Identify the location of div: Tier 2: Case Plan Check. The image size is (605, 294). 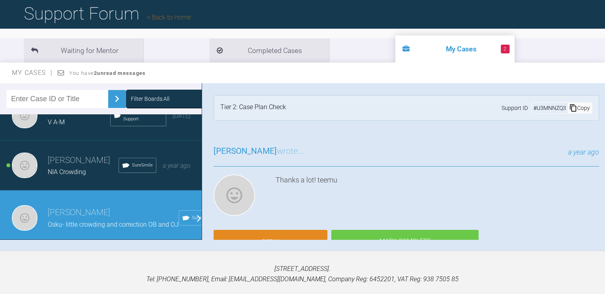
(253, 108).